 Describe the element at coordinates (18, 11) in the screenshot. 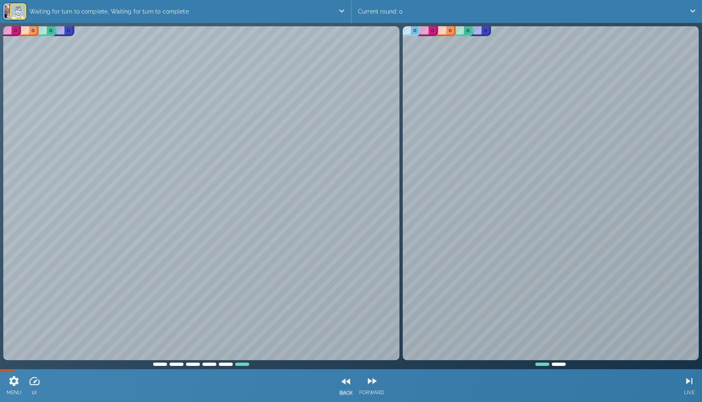

I see `img: 27fe5f41d76690b9e274fd96f4d02f98.png` at that location.